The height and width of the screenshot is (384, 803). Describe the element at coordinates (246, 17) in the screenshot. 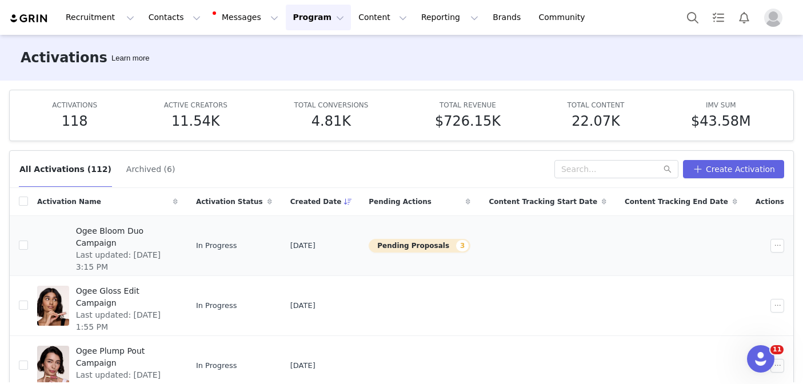

I see `button: Messages` at that location.